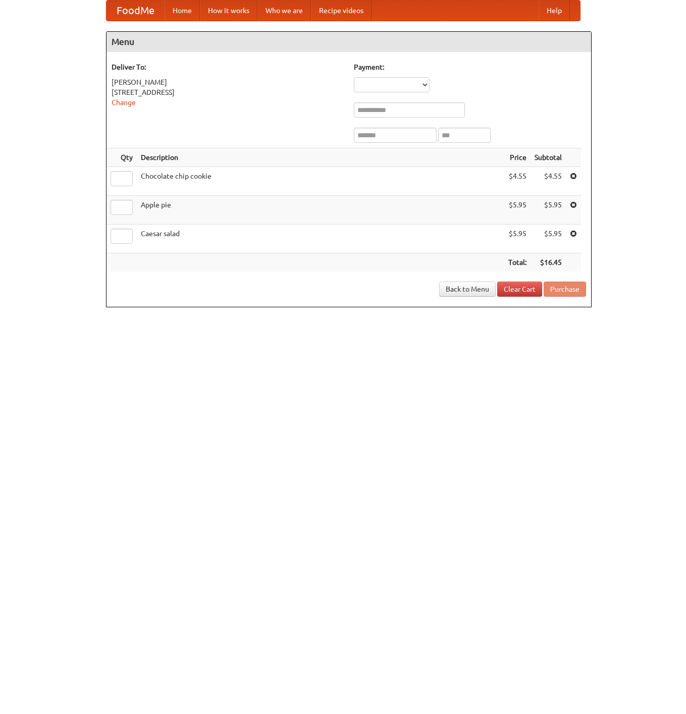 The width and height of the screenshot is (686, 714). I want to click on a: How it works, so click(229, 11).